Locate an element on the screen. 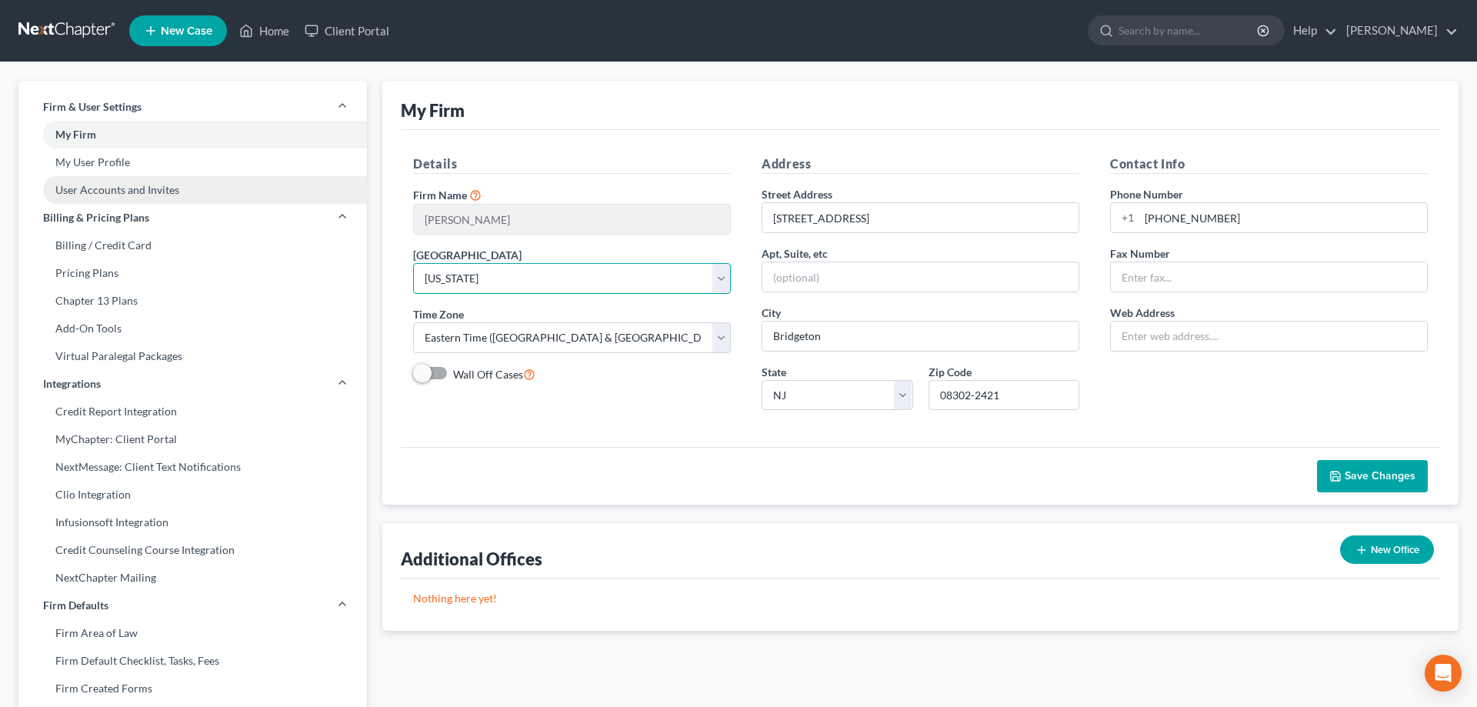 The image size is (1477, 707). input: Enter name... is located at coordinates (572, 219).